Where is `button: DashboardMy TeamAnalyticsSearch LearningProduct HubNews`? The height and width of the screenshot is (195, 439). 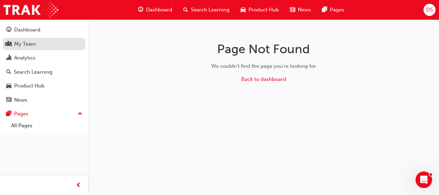 button: DashboardMy TeamAnalyticsSearch LearningProduct HubNews is located at coordinates (44, 64).